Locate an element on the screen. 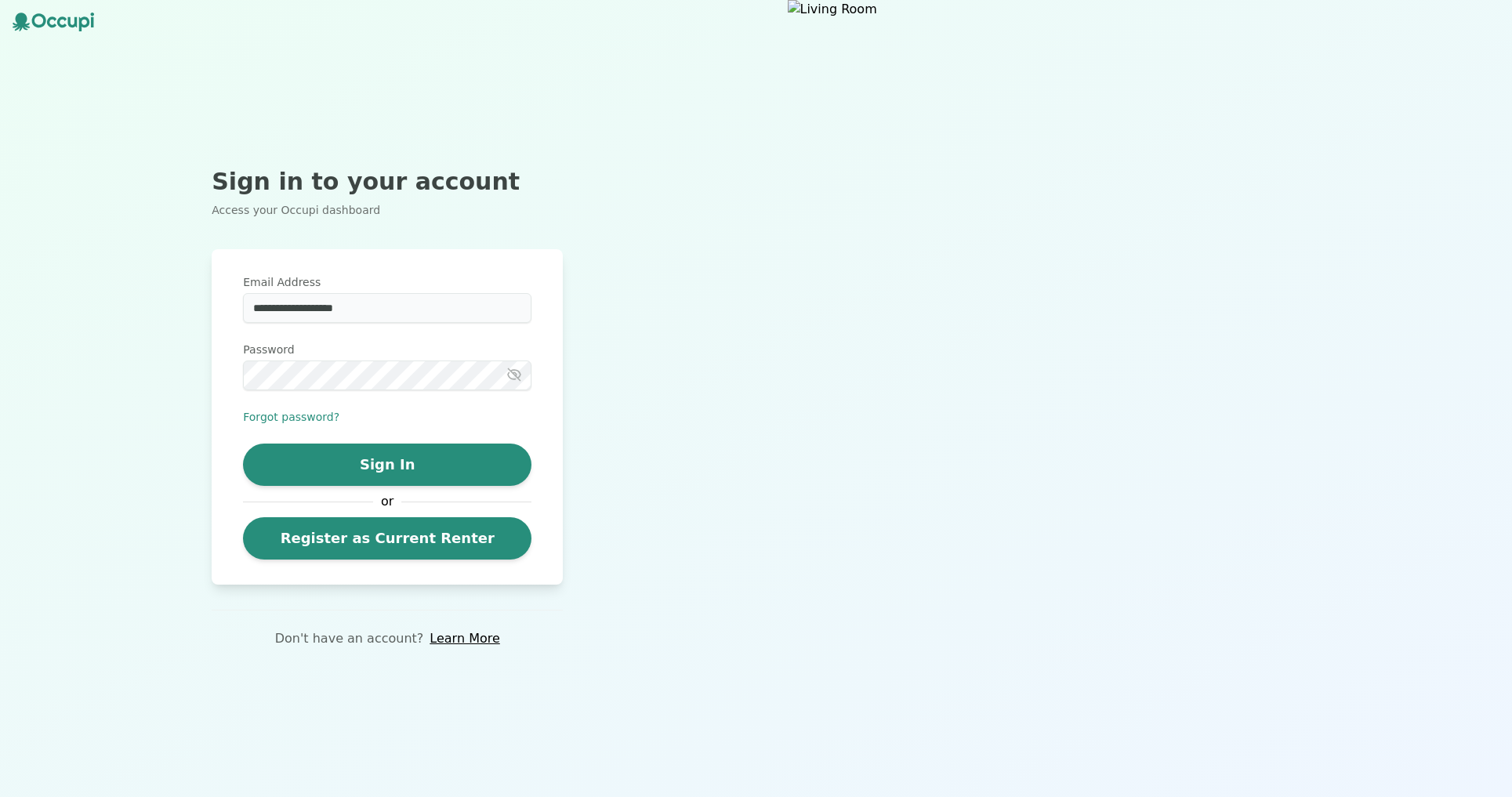 The width and height of the screenshot is (1512, 797). p: Access your Occupi dashboard is located at coordinates (387, 210).